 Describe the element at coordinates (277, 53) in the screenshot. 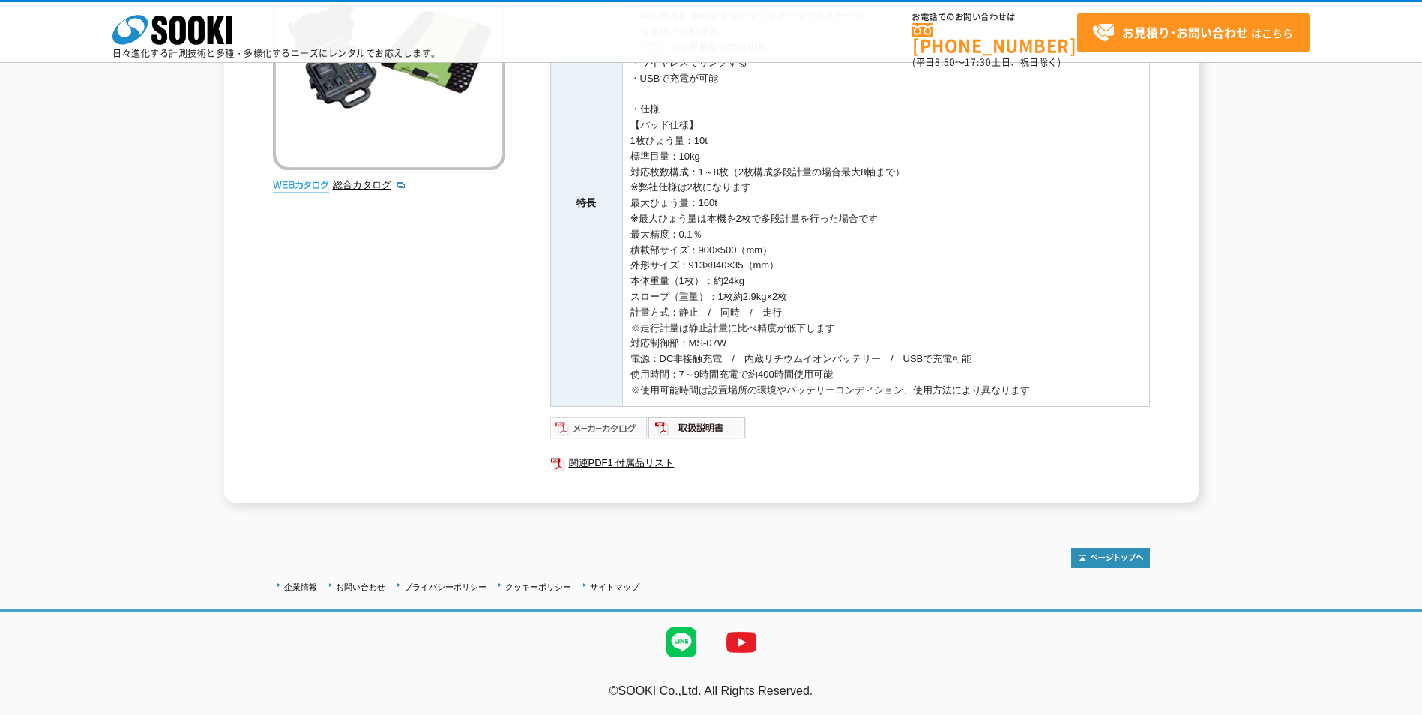

I see `p: 日々進化する計測技術と多種・多様化するニーズにレンタルでお応えします。` at that location.